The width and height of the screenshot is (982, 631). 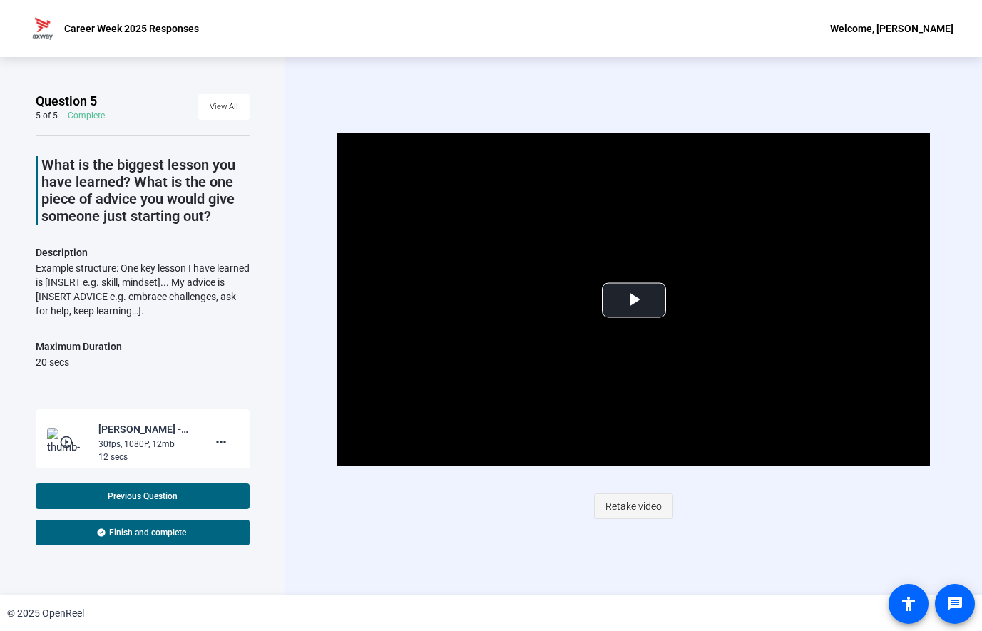 What do you see at coordinates (955, 604) in the screenshot?
I see `mat-icon: message` at bounding box center [955, 604].